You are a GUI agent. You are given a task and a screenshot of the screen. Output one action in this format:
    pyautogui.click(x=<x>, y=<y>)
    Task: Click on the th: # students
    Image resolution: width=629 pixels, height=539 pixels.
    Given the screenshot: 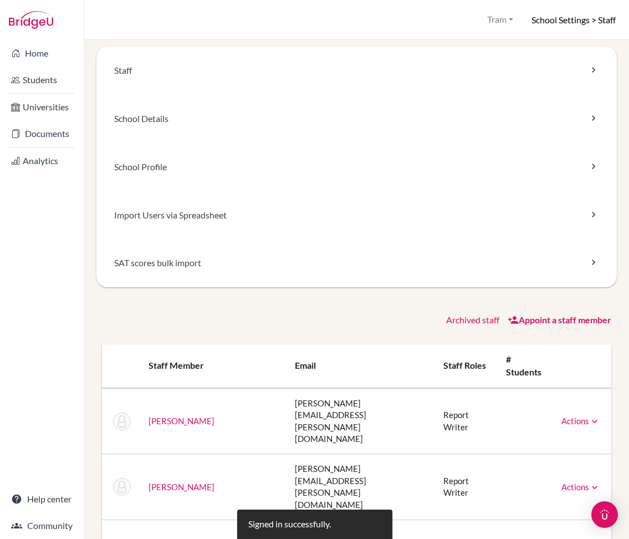 What is the action you would take?
    pyautogui.click(x=525, y=366)
    